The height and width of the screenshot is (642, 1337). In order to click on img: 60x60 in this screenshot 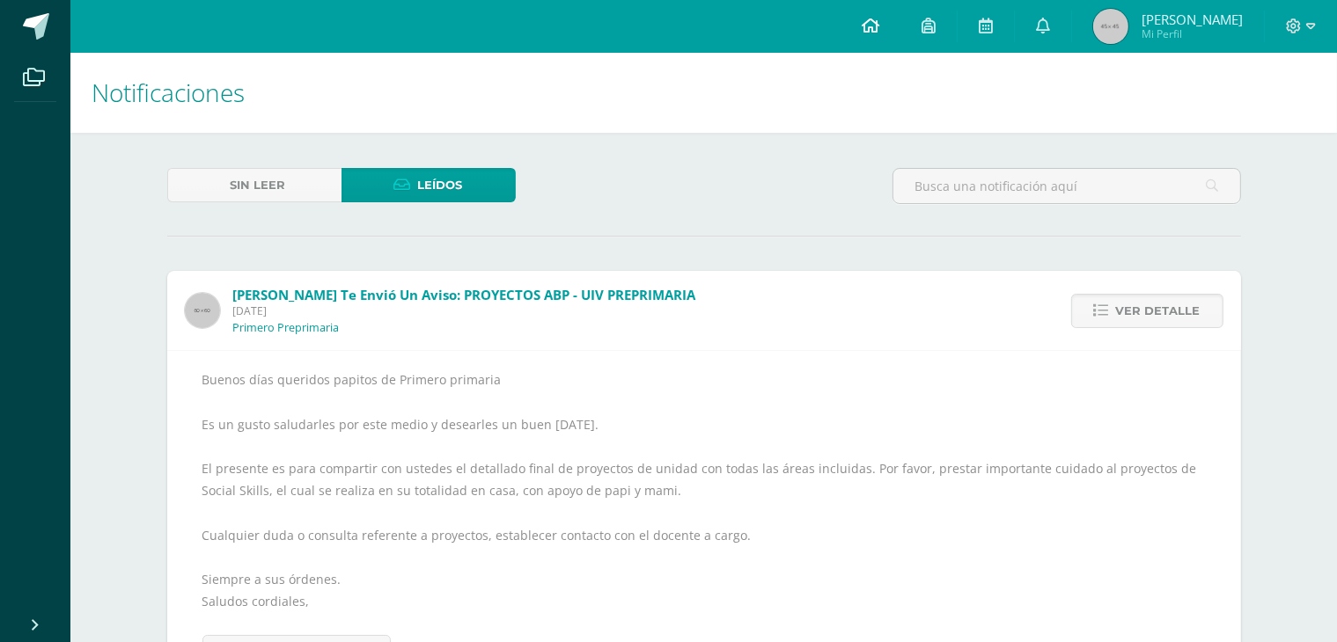, I will do `click(202, 311)`.